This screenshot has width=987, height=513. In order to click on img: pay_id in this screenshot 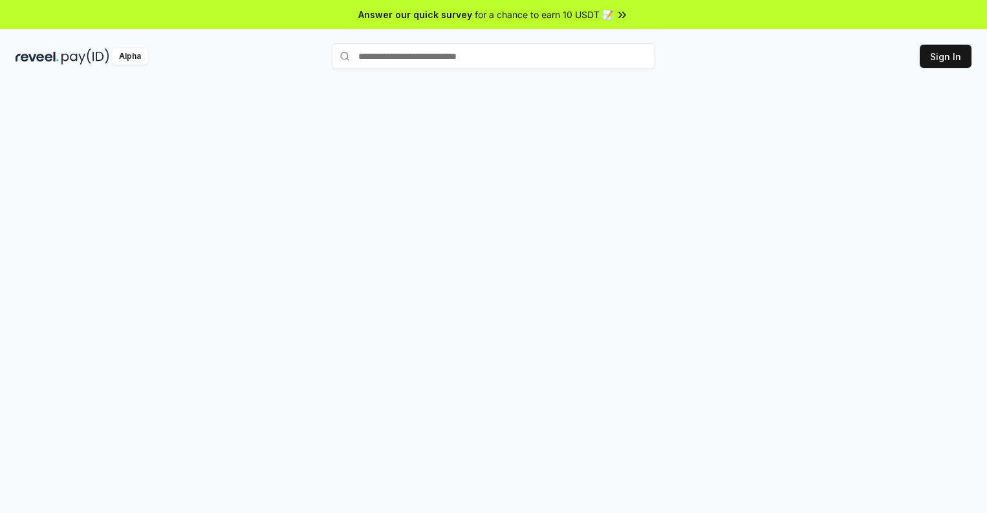, I will do `click(85, 56)`.